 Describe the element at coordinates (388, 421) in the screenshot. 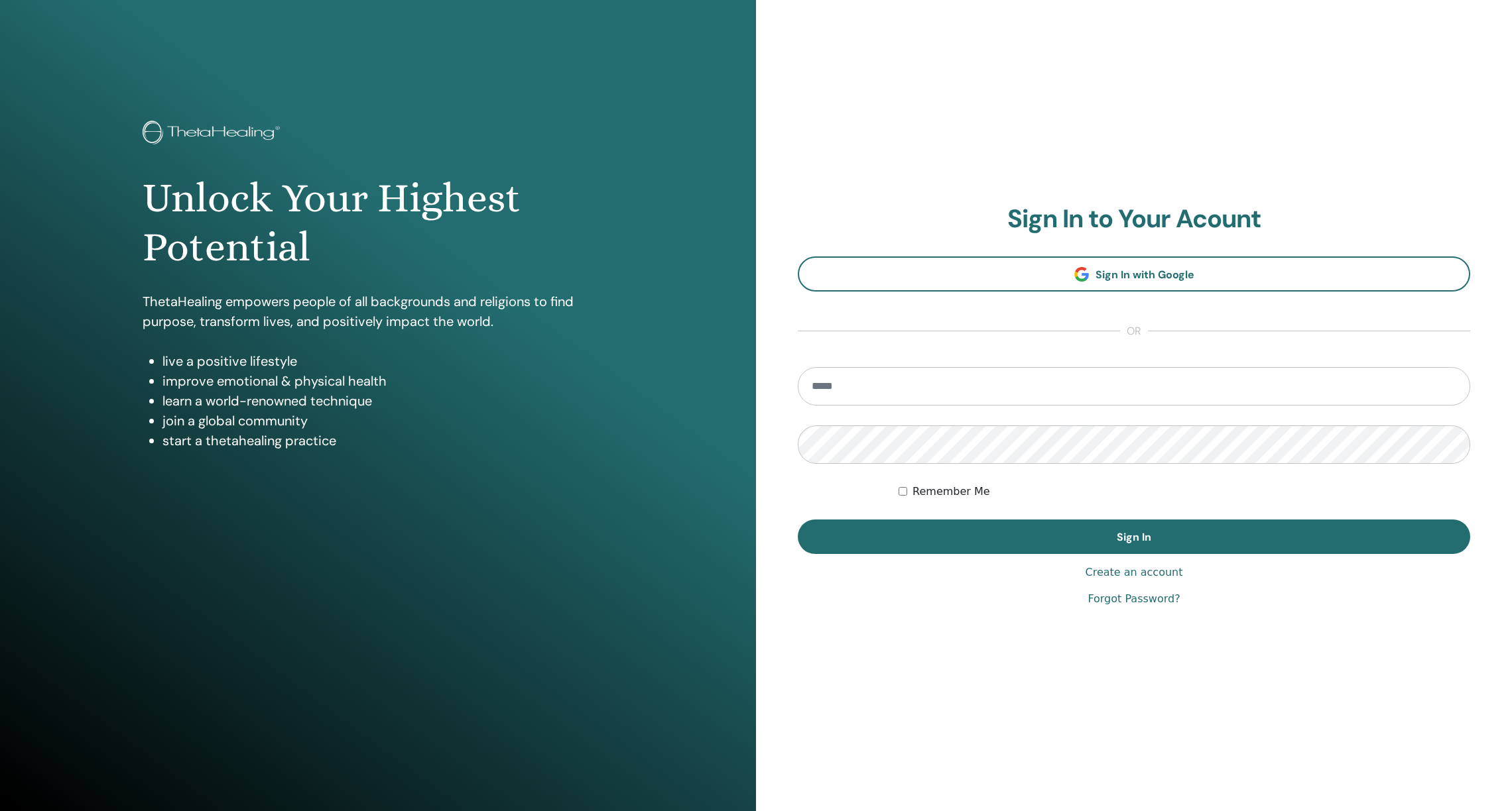

I see `li: join a global community` at that location.